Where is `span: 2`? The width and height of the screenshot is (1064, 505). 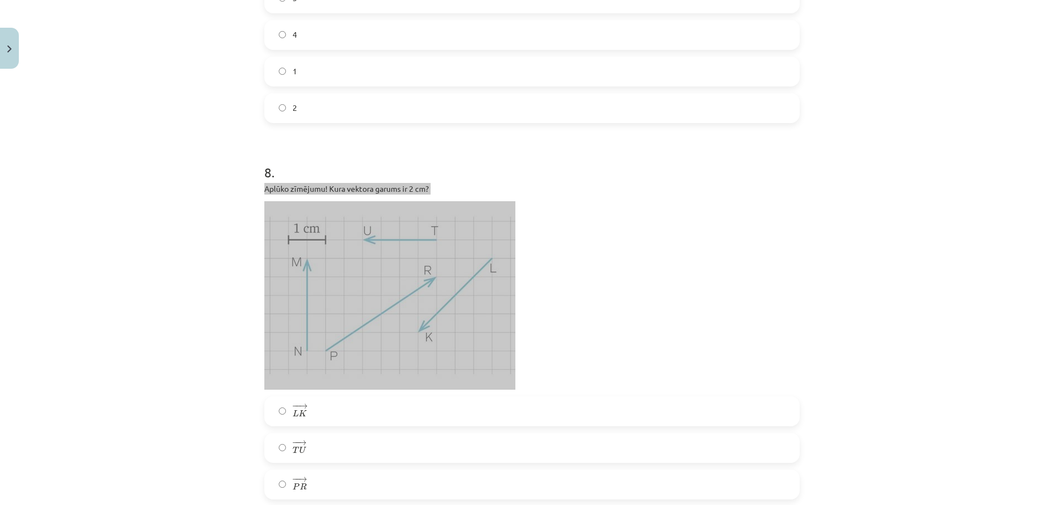 span: 2 is located at coordinates (295, 108).